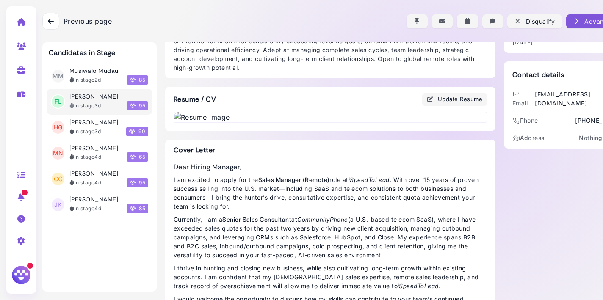  What do you see at coordinates (97, 105) in the screenshot?
I see `time: 2025-08-22T15:08:08.870Z` at bounding box center [97, 105].